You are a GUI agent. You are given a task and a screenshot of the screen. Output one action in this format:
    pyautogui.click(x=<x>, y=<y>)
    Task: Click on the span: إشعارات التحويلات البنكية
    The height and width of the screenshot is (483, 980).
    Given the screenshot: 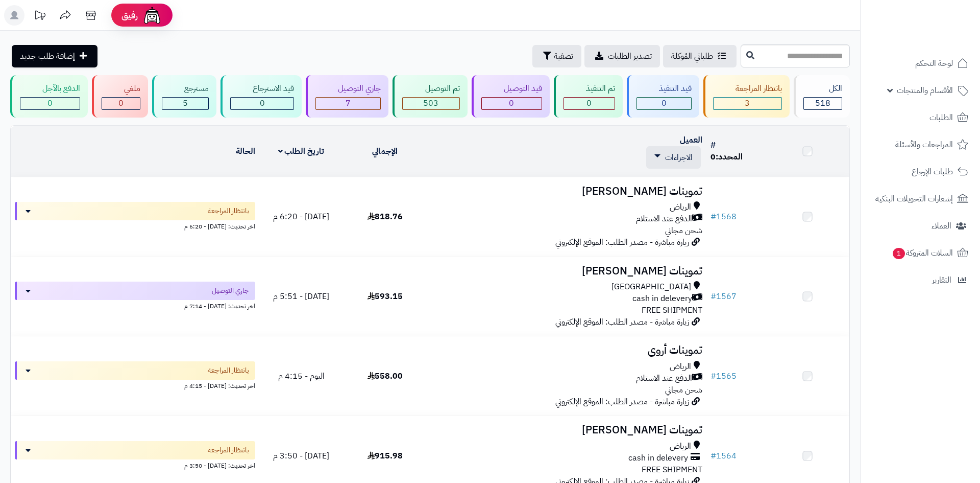 What is the action you would take?
    pyautogui.click(x=915, y=199)
    